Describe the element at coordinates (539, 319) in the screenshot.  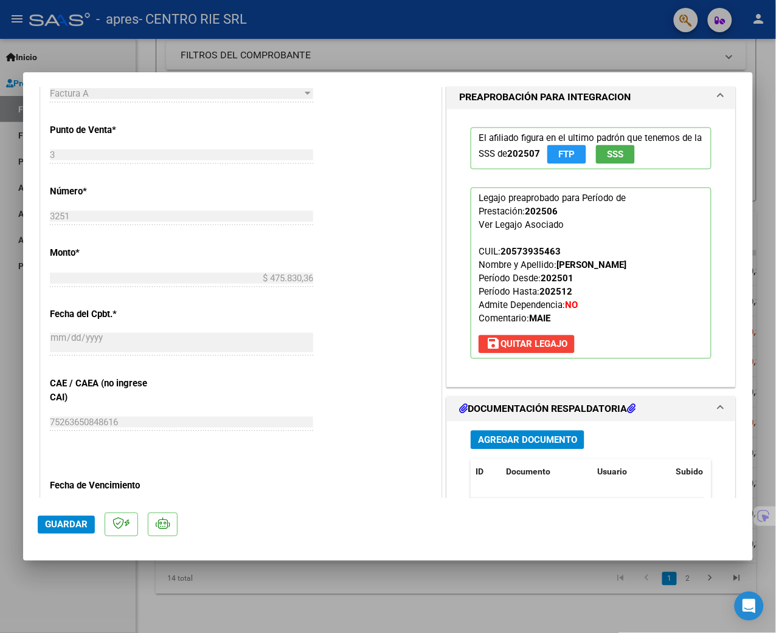
I see `strong: MAIE` at that location.